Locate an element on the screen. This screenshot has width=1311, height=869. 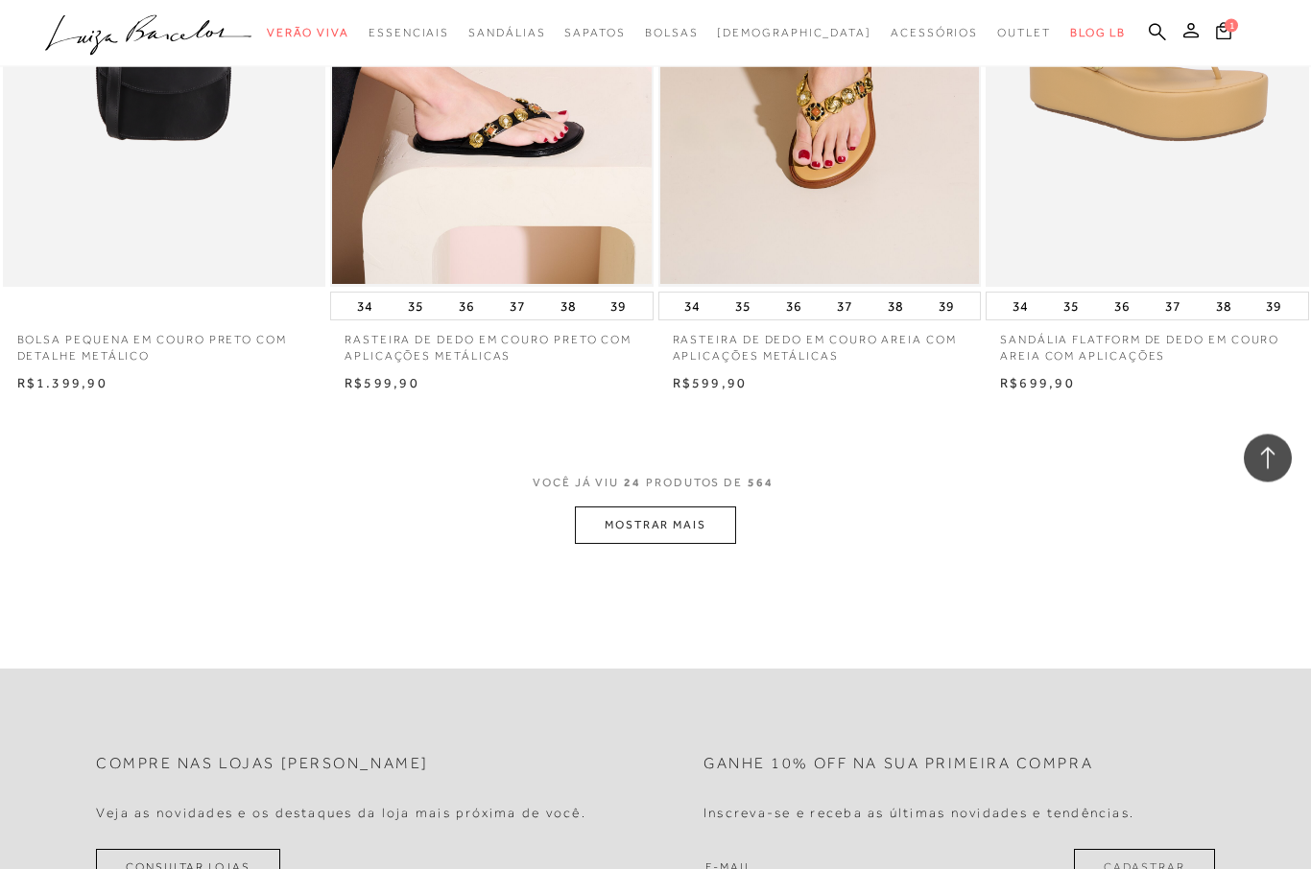
p: RASTEIRA DE DEDO EM COURO AREIA COM APLICAÇÕES METÁLICAS is located at coordinates (820, 344).